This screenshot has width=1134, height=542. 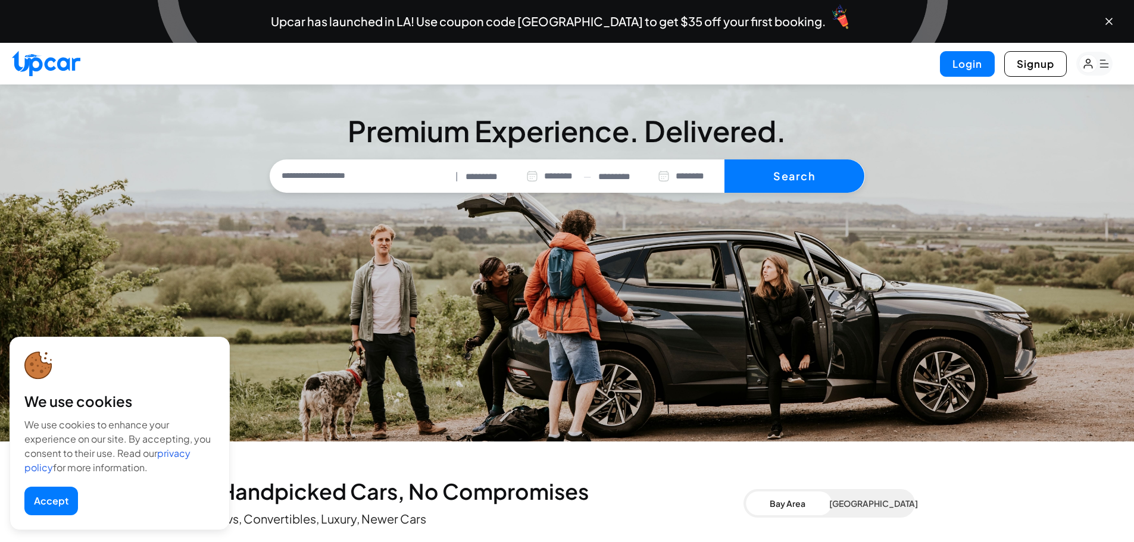 I want to click on button: Signup, so click(x=1035, y=64).